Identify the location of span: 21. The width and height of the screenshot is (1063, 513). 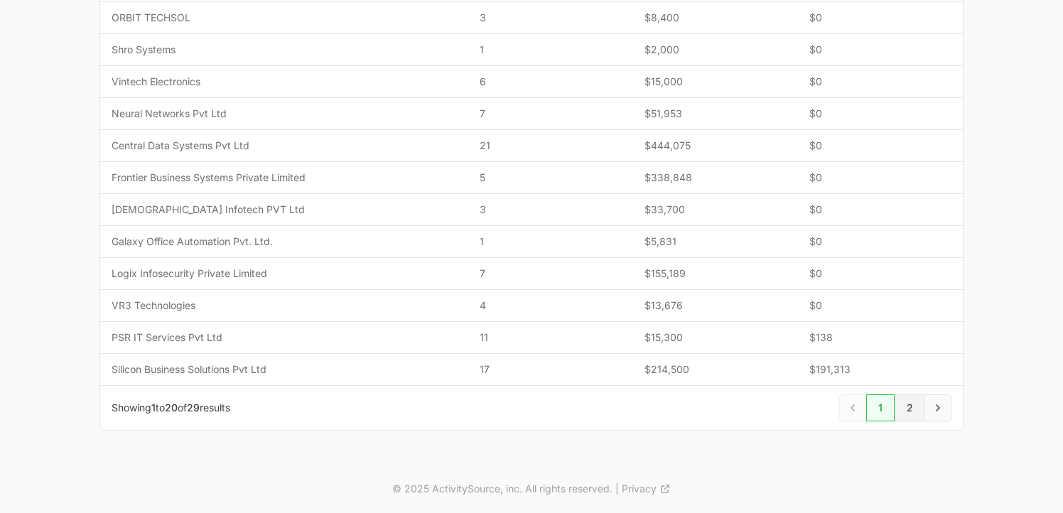
(550, 146).